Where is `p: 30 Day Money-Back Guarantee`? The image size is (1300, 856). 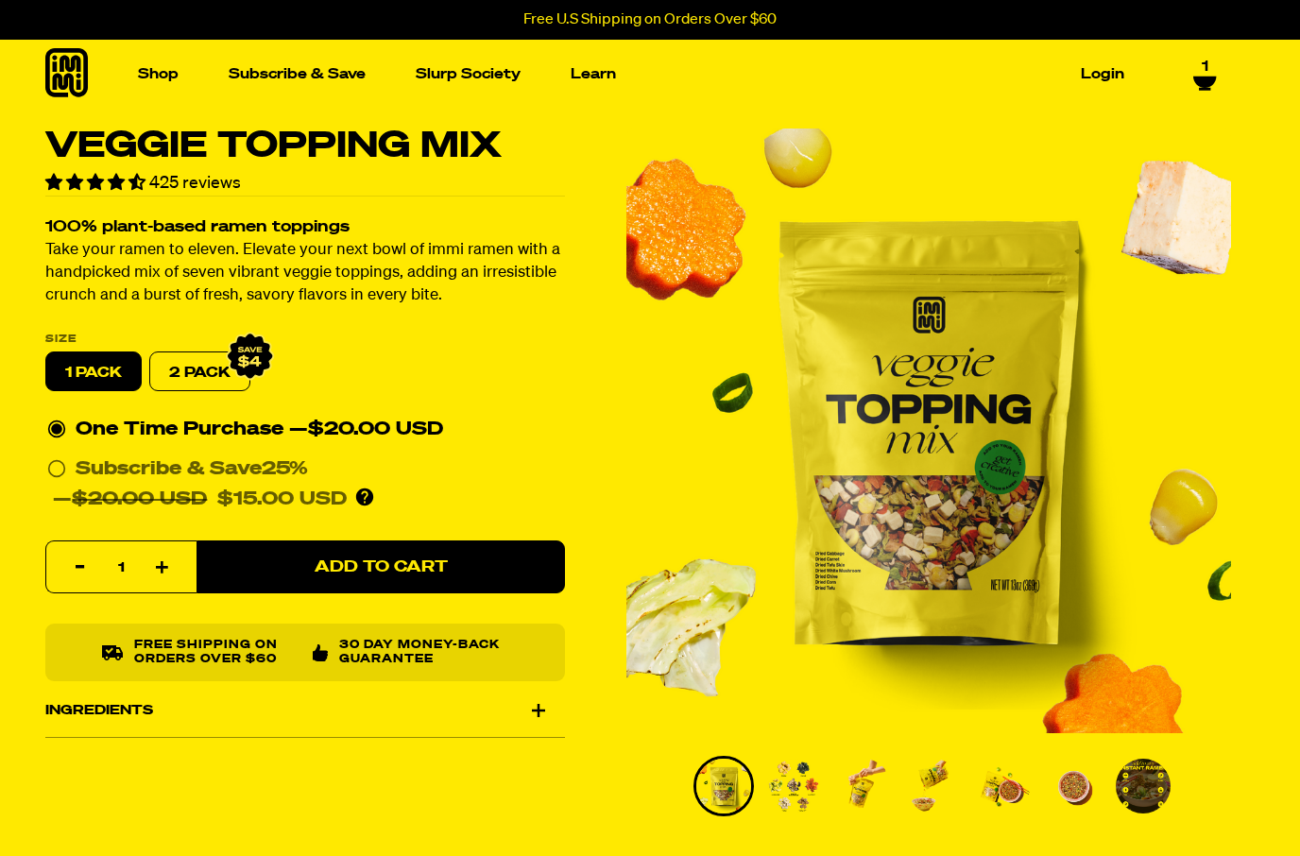 p: 30 Day Money-Back Guarantee is located at coordinates (423, 653).